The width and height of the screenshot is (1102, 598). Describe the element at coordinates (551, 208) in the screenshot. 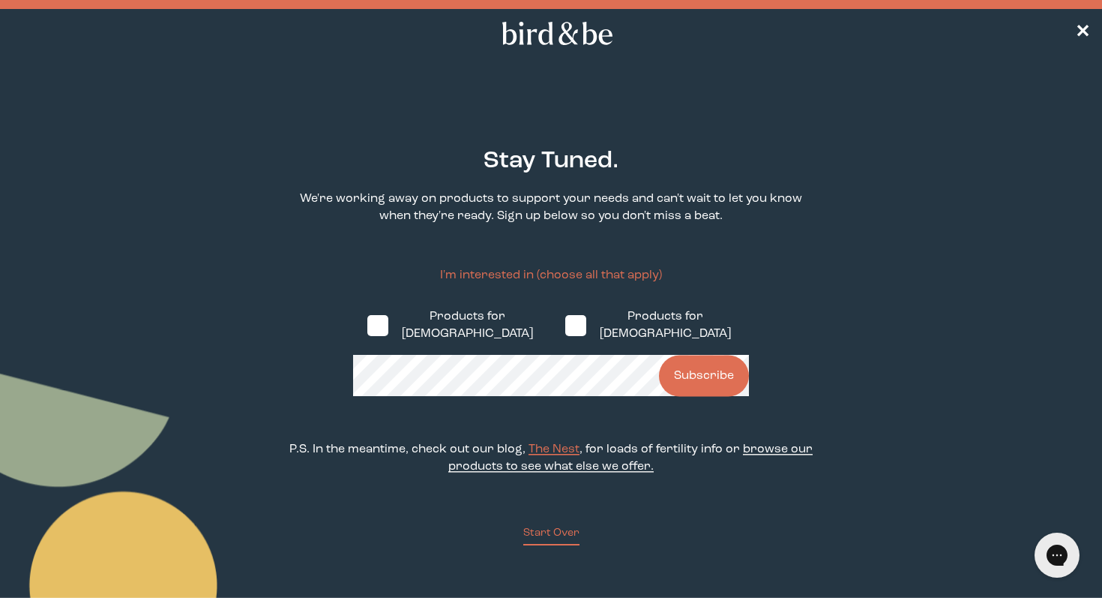

I see `p: We're working away on products to support your needs and can't wait to let you know when they're ...` at that location.